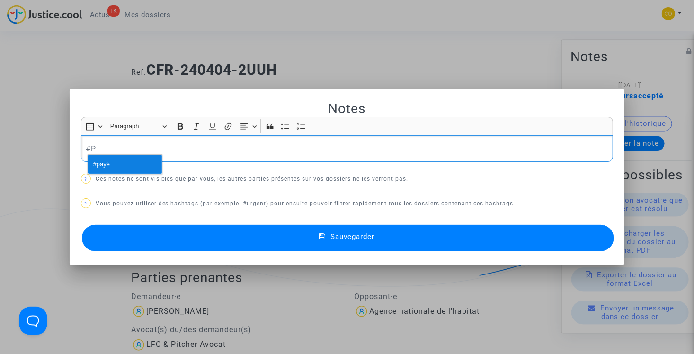  What do you see at coordinates (347, 108) in the screenshot?
I see `h2: Notes` at bounding box center [347, 108].